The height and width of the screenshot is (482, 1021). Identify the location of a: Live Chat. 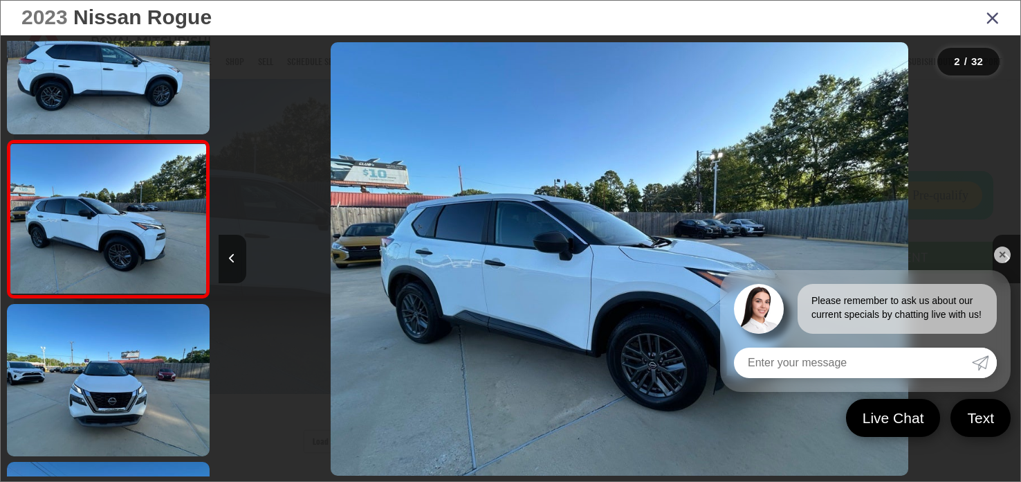
(893, 417).